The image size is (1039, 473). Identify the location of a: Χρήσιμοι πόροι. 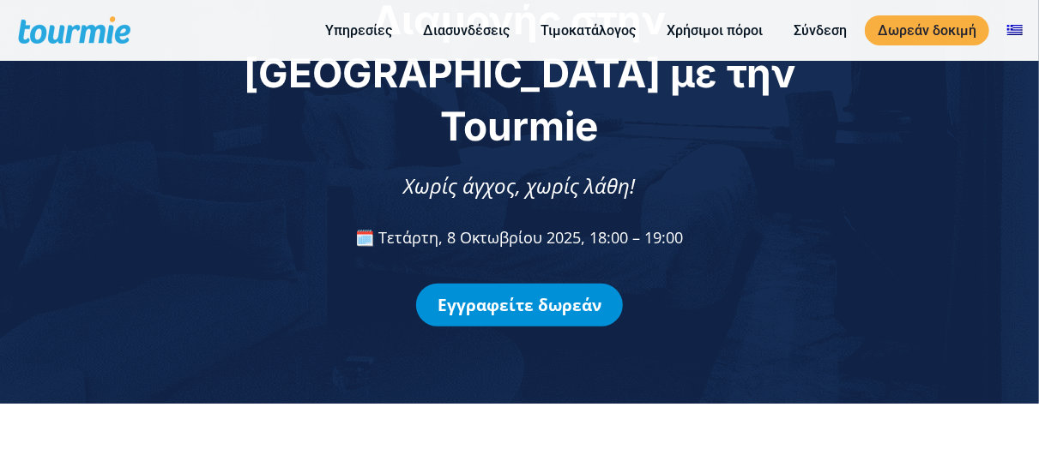
(714, 30).